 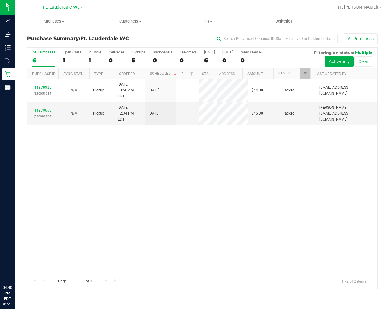 What do you see at coordinates (95, 52) in the screenshot?
I see `div: In Store` at bounding box center [95, 52].